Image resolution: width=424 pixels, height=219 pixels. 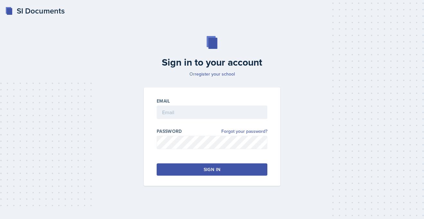 I want to click on input: Email, so click(x=212, y=112).